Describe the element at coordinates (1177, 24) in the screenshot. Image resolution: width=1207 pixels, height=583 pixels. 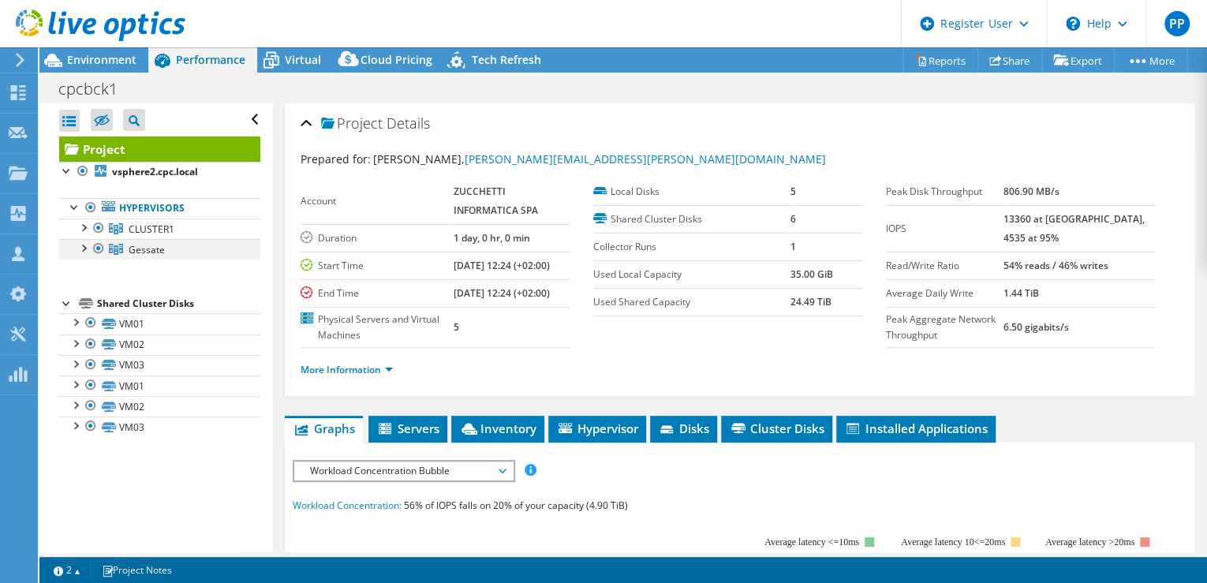
I see `span: PP` at that location.